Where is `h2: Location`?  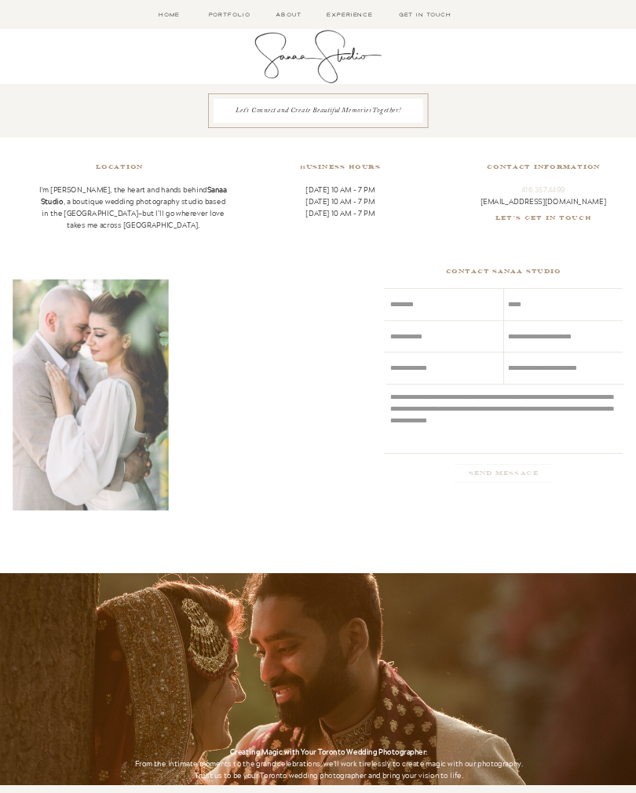 h2: Location is located at coordinates (120, 167).